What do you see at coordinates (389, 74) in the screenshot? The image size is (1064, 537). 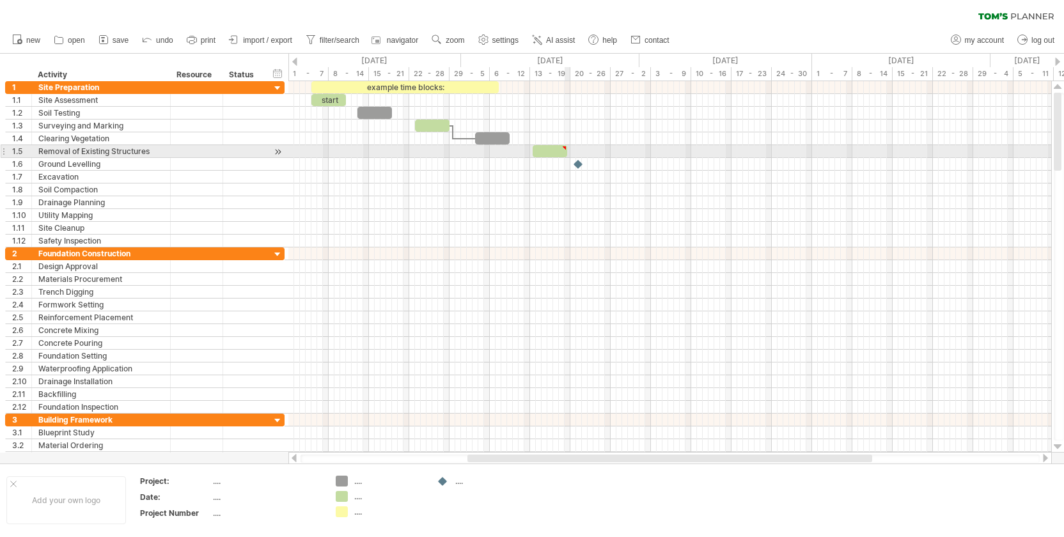 I see `div: 15 - 21` at bounding box center [389, 74].